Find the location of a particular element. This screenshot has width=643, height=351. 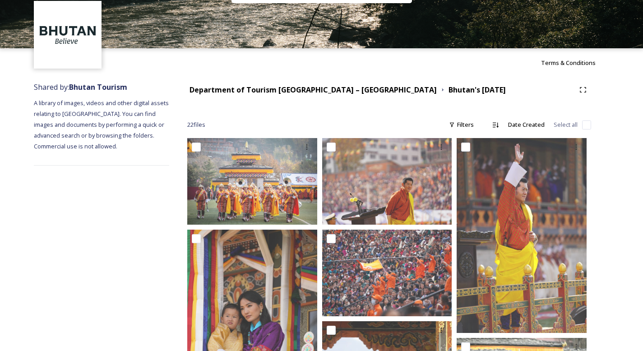

div: Date Created is located at coordinates (526, 125).